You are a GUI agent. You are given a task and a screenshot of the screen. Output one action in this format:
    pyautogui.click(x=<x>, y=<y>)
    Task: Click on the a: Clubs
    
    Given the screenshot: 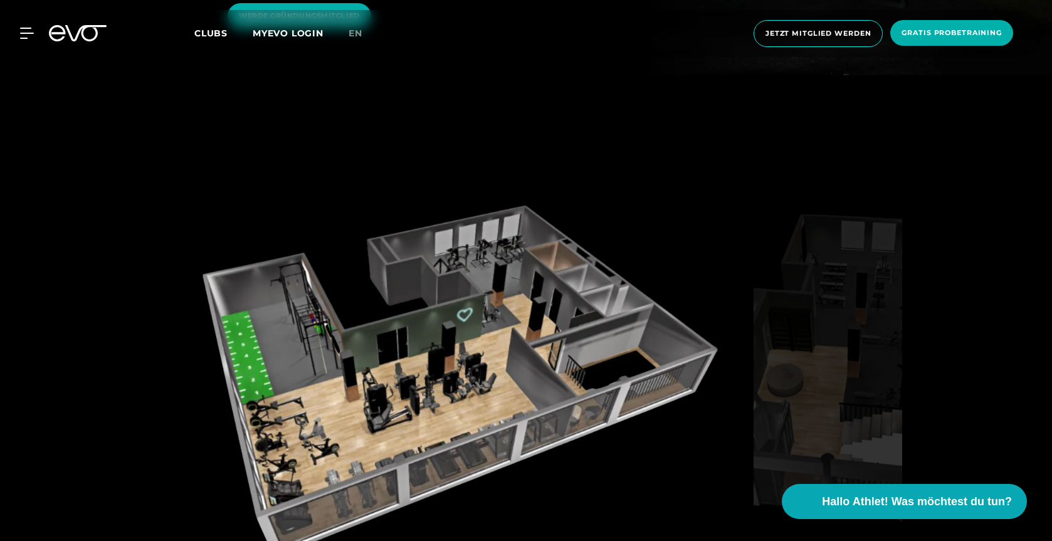 What is the action you would take?
    pyautogui.click(x=223, y=33)
    